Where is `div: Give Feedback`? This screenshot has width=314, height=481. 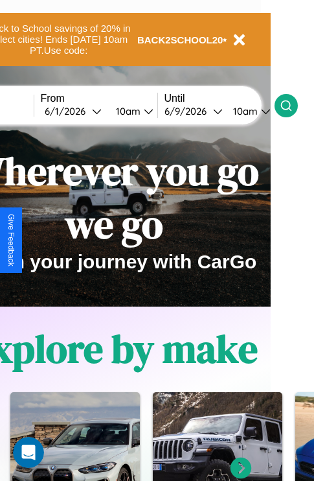
div: Give Feedback is located at coordinates (11, 240).